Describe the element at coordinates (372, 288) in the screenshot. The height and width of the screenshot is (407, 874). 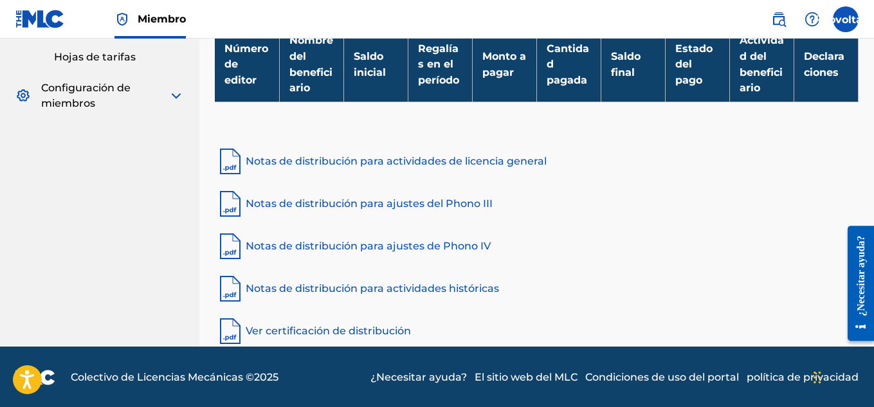
I see `font: Notas de distribución para actividades históricas` at that location.